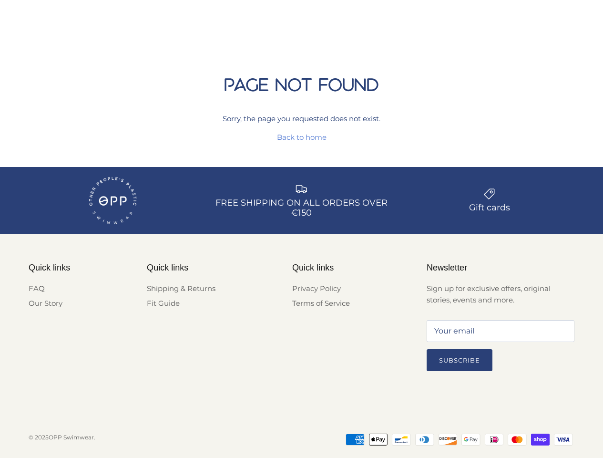  I want to click on input: Email, so click(501, 331).